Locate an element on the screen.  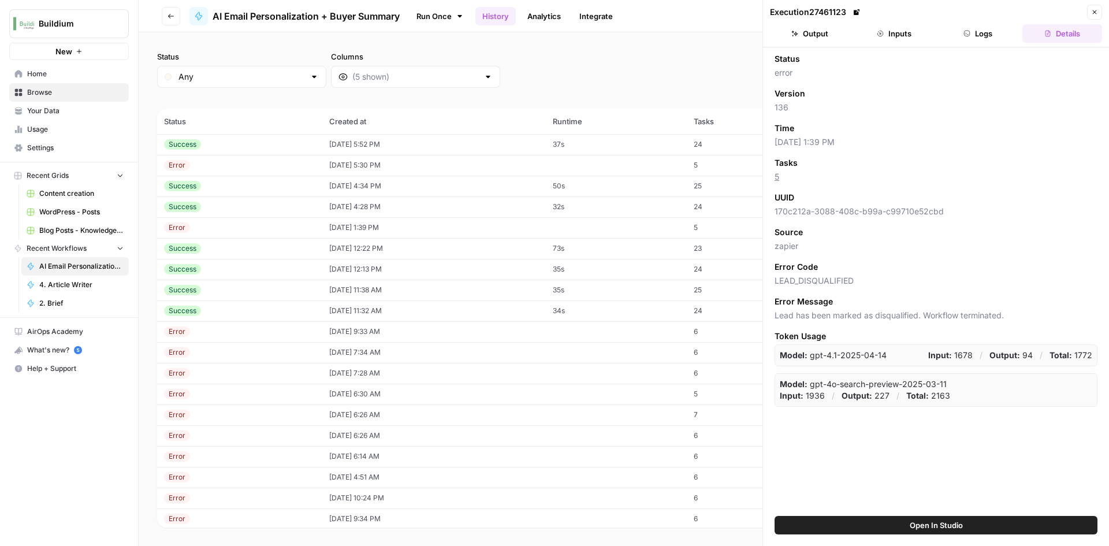
a: AI Email Personalization + Buyer Summary is located at coordinates (295, 16).